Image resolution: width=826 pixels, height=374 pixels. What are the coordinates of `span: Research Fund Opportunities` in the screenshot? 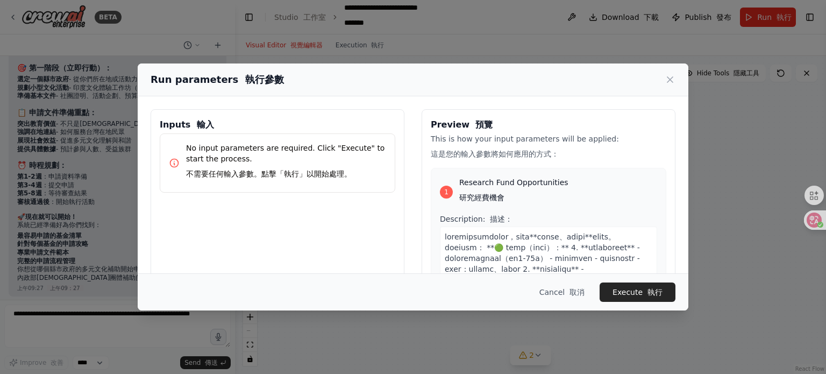 It's located at (513, 192).